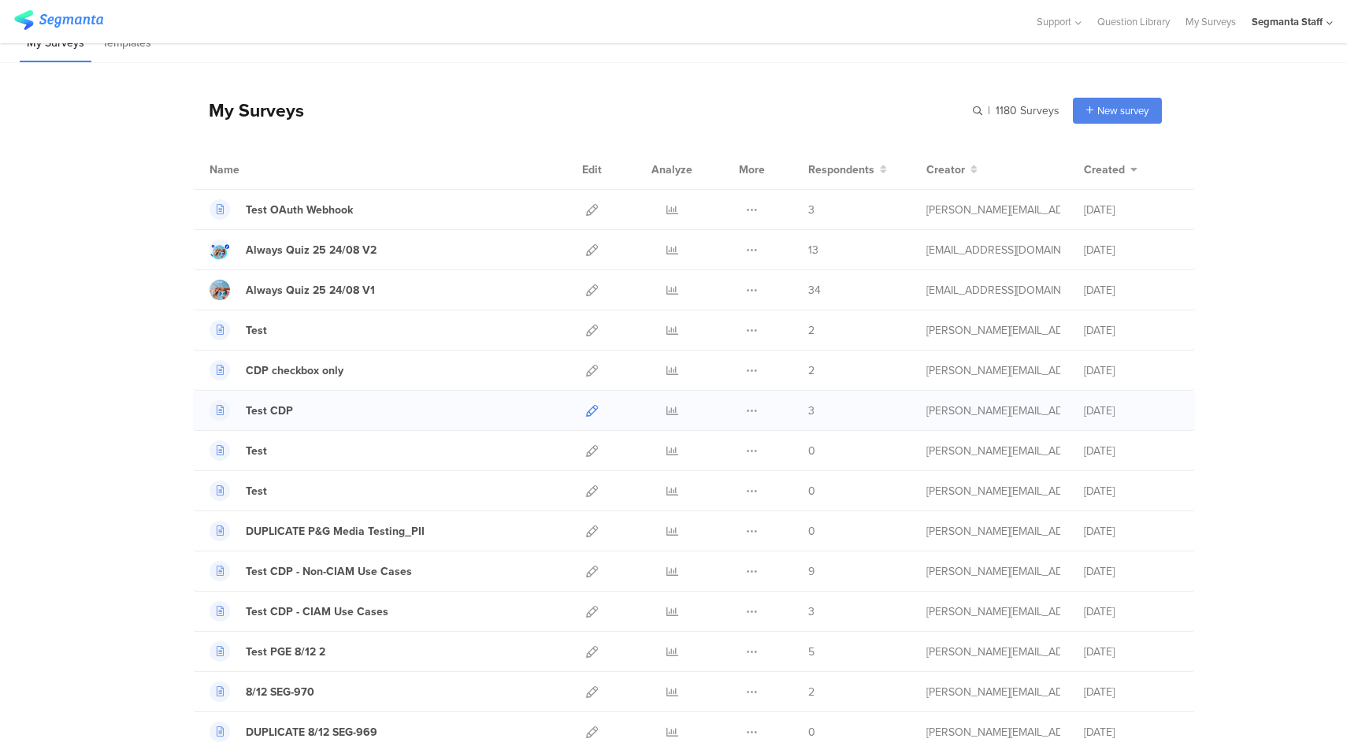 The width and height of the screenshot is (1347, 746). Describe the element at coordinates (261, 691) in the screenshot. I see `a: 8/12 SEG-970` at that location.